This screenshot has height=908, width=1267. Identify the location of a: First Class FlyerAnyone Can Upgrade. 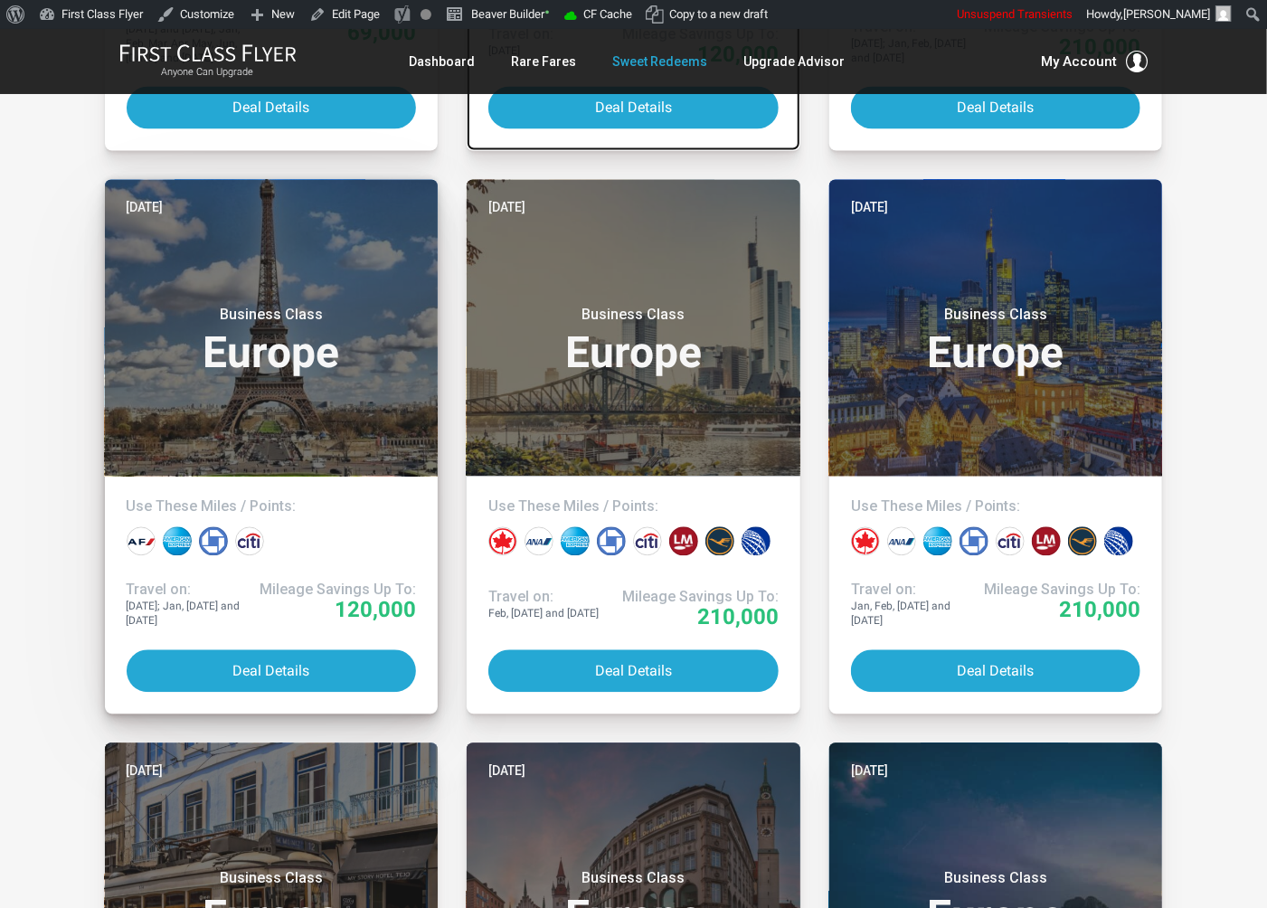
(208, 62).